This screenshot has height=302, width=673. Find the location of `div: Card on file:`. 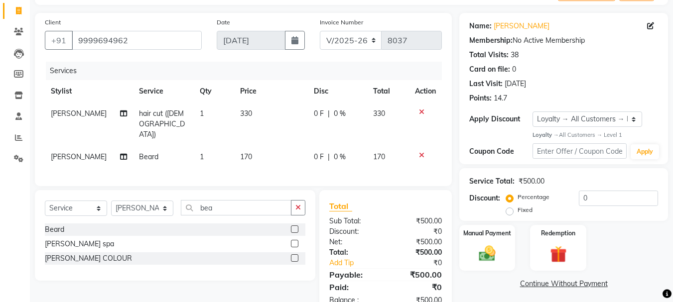

div: Card on file: is located at coordinates (490, 69).